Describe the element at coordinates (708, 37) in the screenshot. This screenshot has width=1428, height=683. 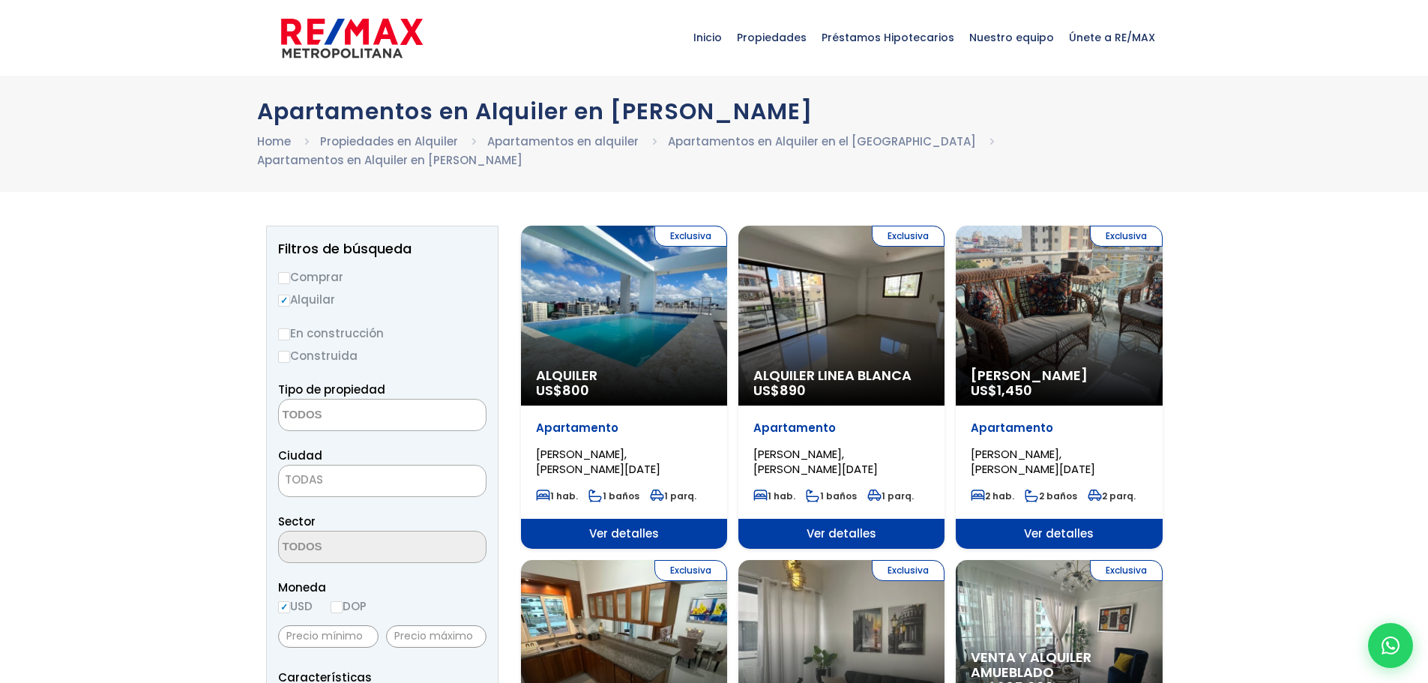
I see `span: Inicio` at that location.